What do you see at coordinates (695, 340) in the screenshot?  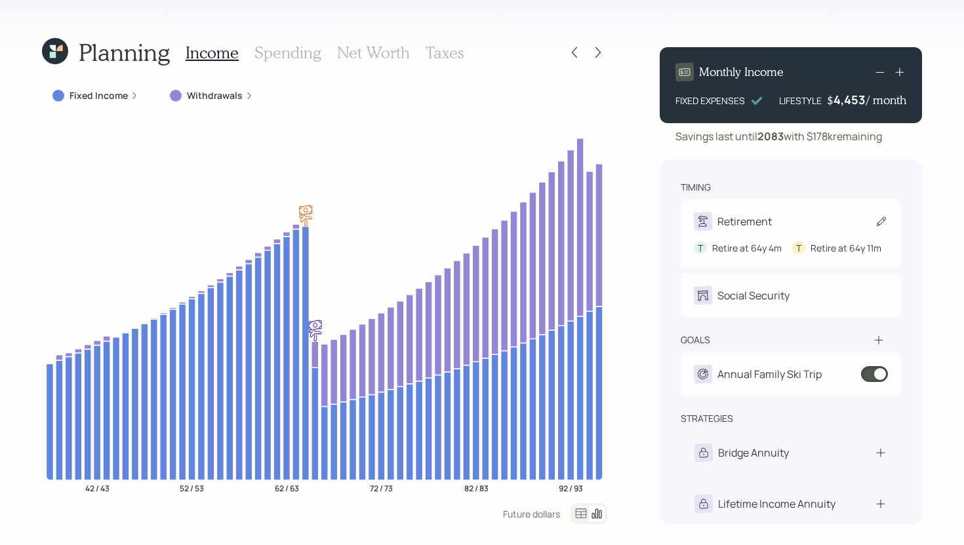 I see `div: goals` at bounding box center [695, 340].